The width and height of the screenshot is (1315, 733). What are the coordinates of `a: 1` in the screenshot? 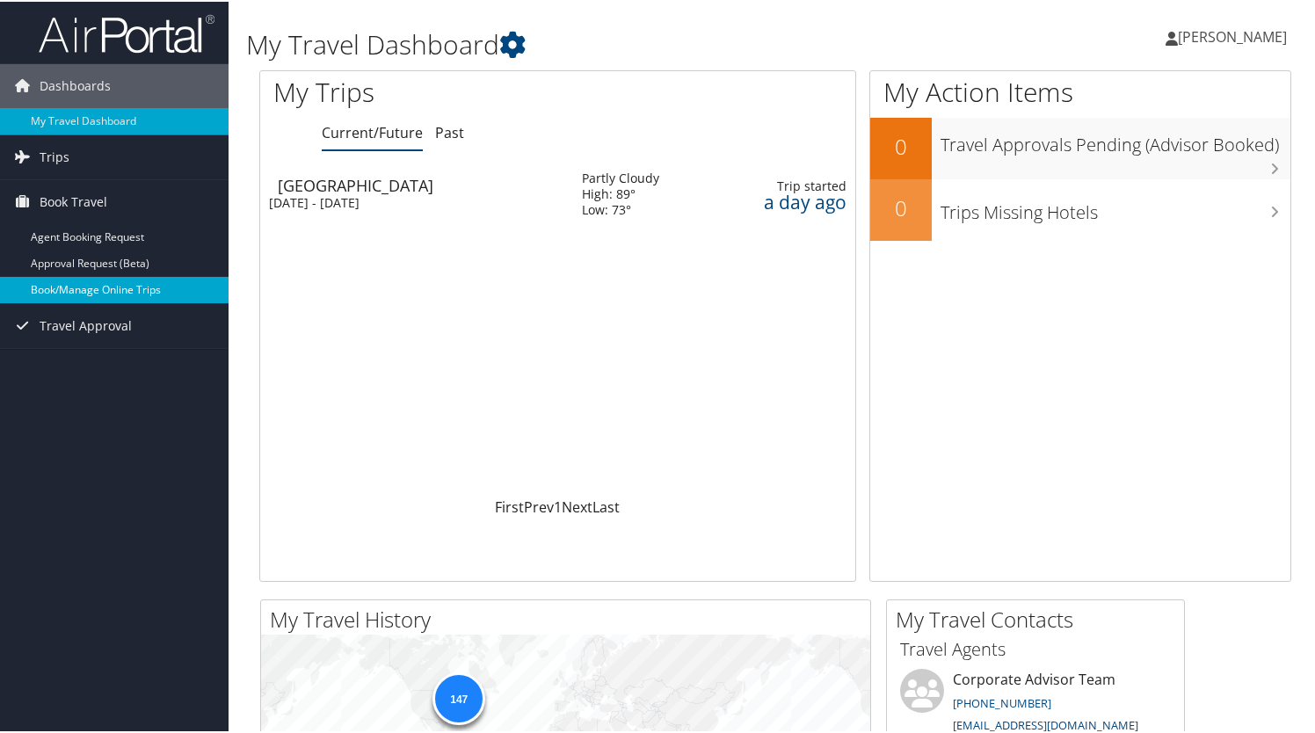 It's located at (557, 505).